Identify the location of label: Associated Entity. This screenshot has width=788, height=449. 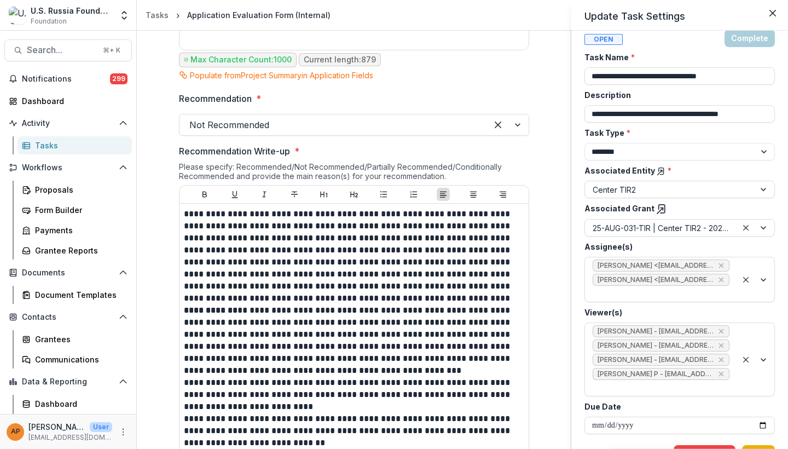
(676, 170).